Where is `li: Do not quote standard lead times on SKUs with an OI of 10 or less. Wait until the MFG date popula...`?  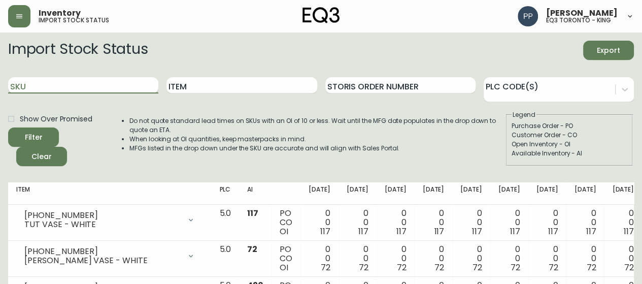 li: Do not quote standard lead times on SKUs with an OI of 10 or less. Wait until the MFG date popula... is located at coordinates (317, 125).